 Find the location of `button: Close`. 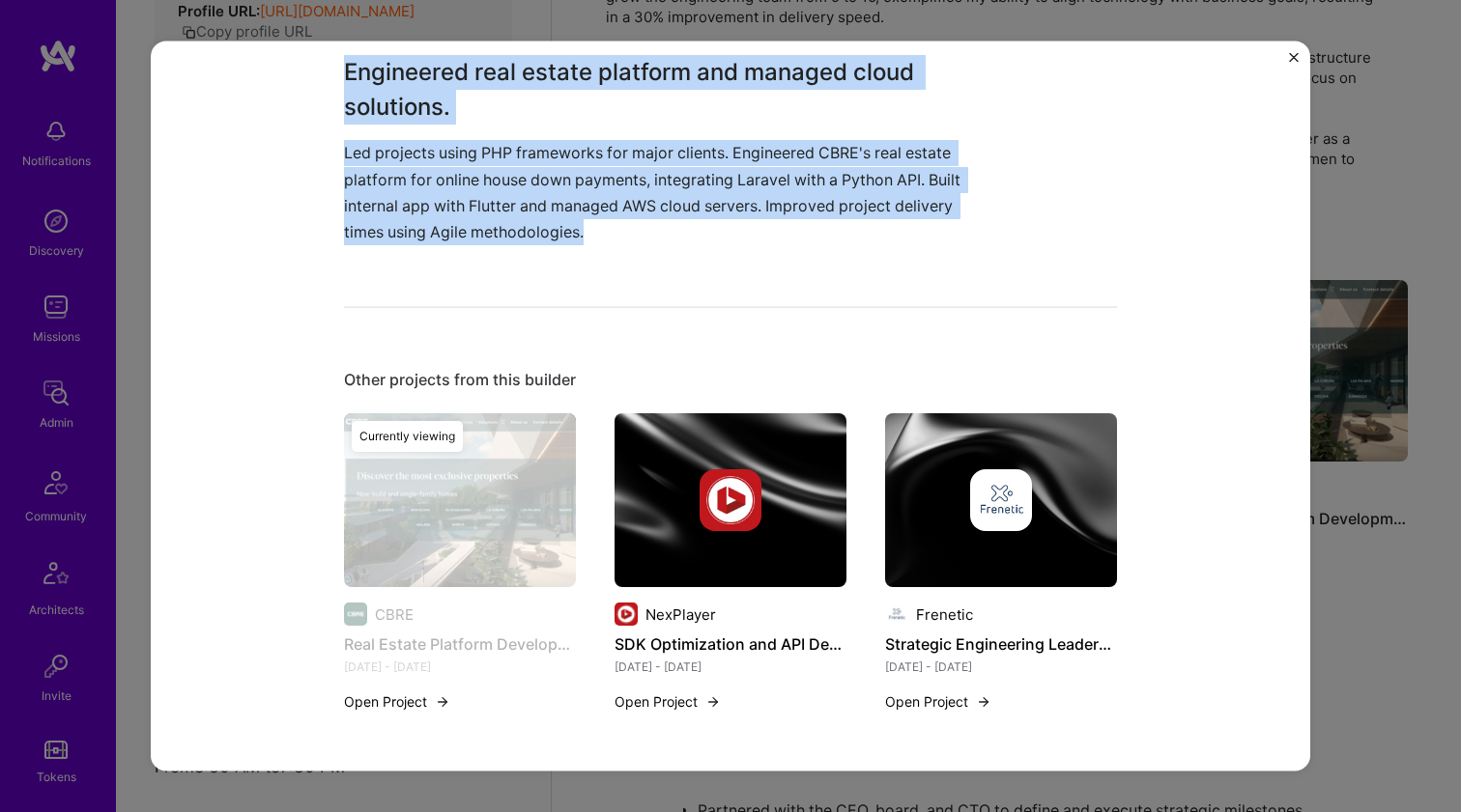

button: Close is located at coordinates (1294, 61).